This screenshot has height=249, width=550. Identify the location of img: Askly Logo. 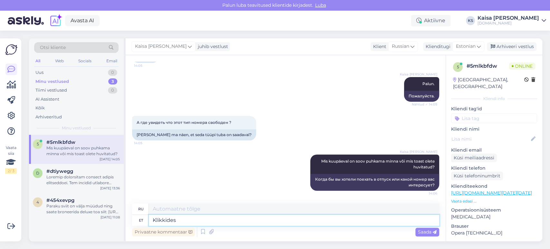
(11, 50).